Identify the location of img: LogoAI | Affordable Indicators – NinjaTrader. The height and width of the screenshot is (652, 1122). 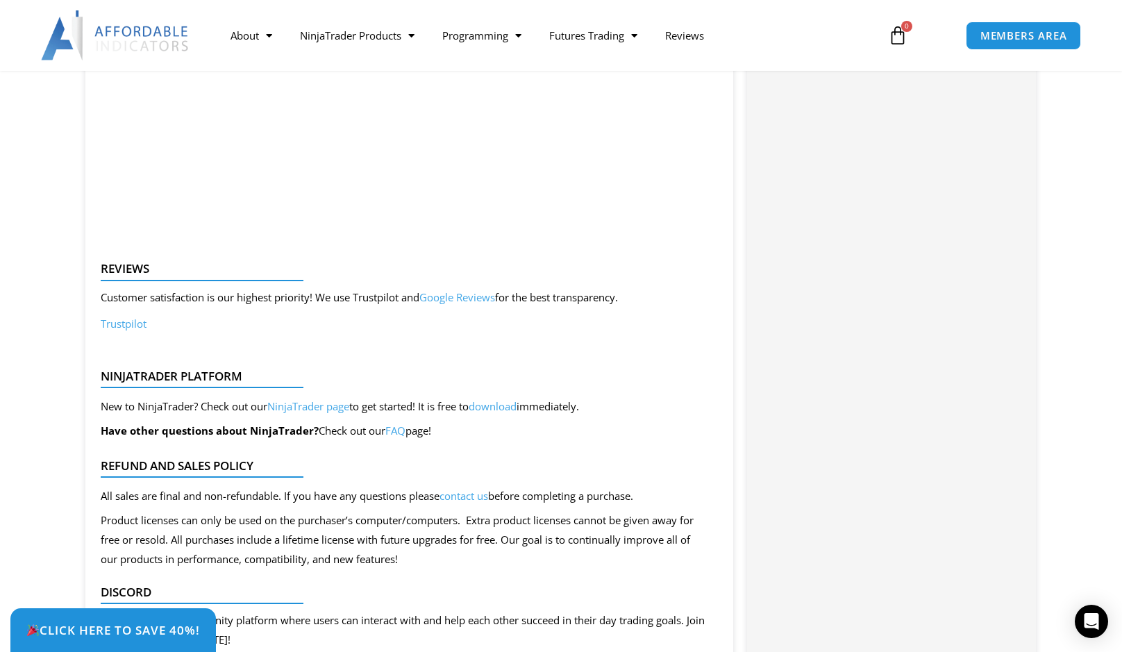
(115, 35).